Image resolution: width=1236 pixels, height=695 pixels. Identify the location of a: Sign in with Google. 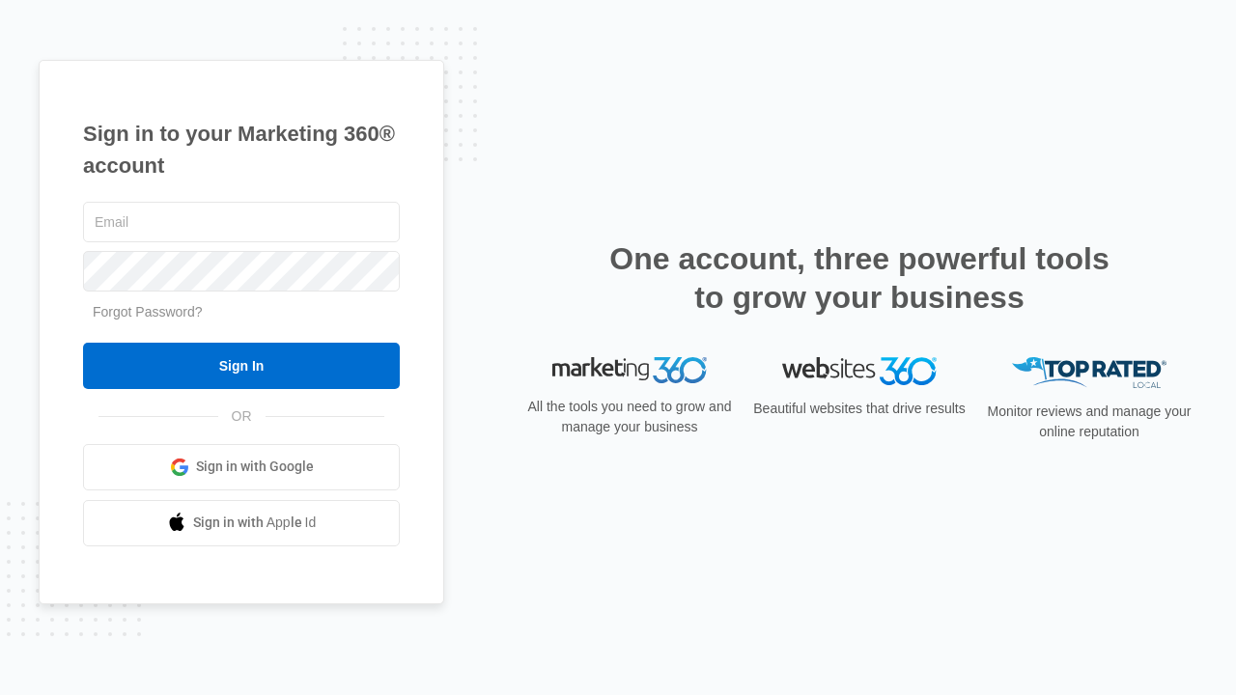
(241, 467).